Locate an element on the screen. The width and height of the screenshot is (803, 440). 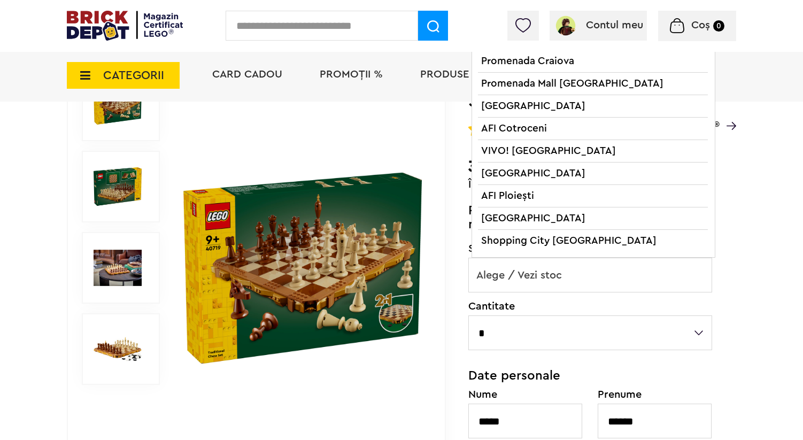
li: Promenada Craiova is located at coordinates (593, 61).